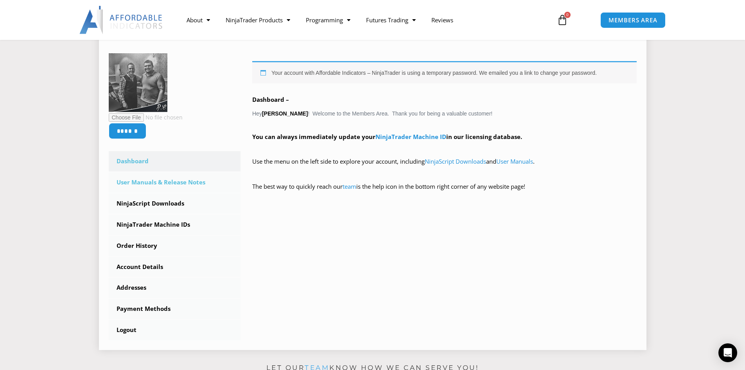 This screenshot has height=370, width=745. What do you see at coordinates (363, 20) in the screenshot?
I see `nav: Menu` at bounding box center [363, 20].